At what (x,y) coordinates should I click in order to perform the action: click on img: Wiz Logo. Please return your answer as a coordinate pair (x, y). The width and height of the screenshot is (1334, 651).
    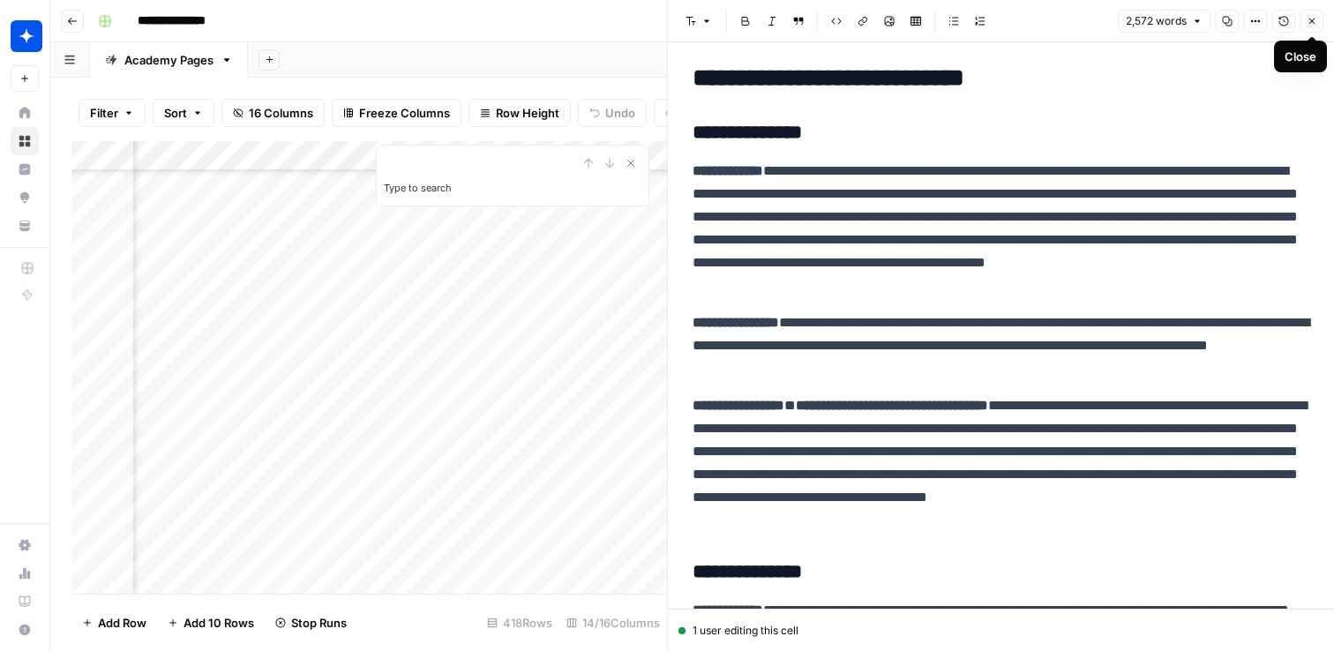
    Looking at the image, I should click on (26, 36).